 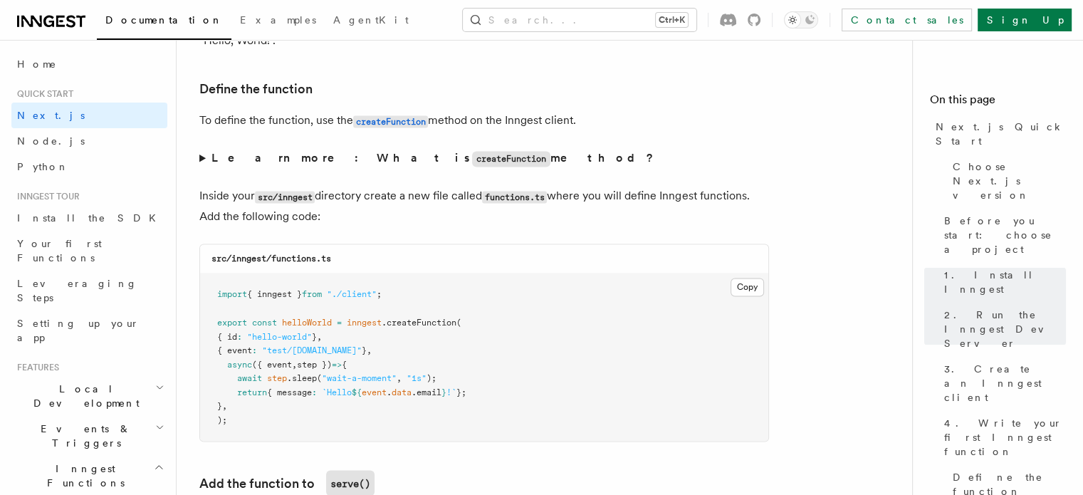 I want to click on span: ({ event, so click(x=272, y=364).